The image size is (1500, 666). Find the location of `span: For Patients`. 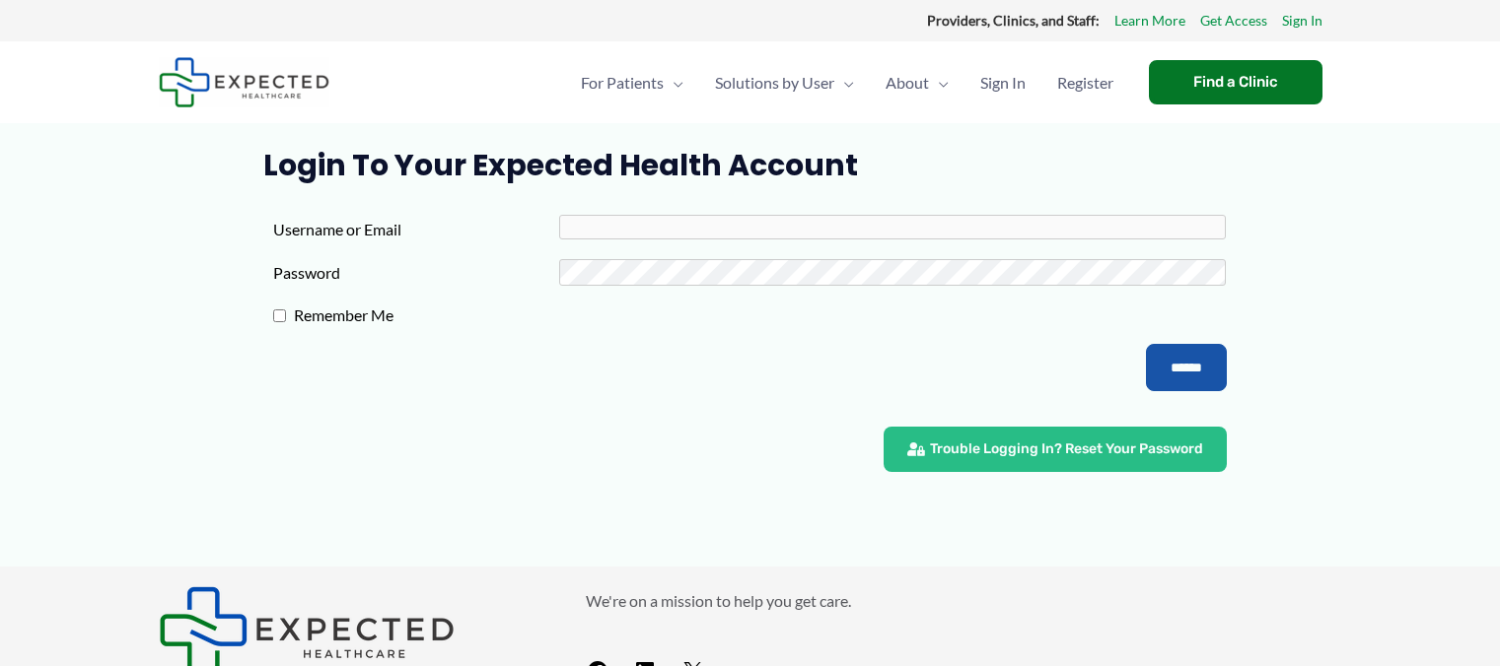

span: For Patients is located at coordinates (622, 83).